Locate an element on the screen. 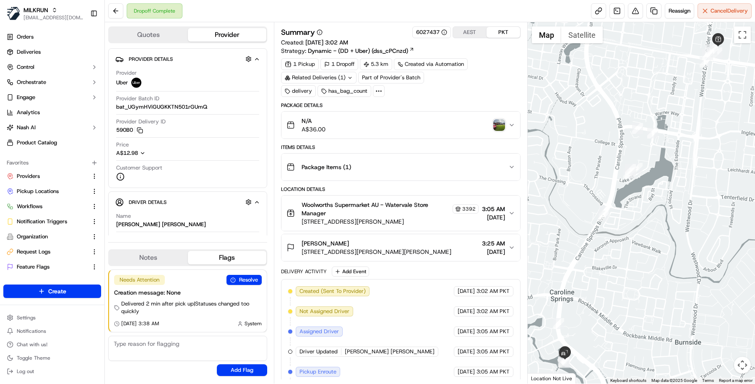 The height and width of the screenshot is (384, 755). span: Knowledge Base is located at coordinates (40, 191).